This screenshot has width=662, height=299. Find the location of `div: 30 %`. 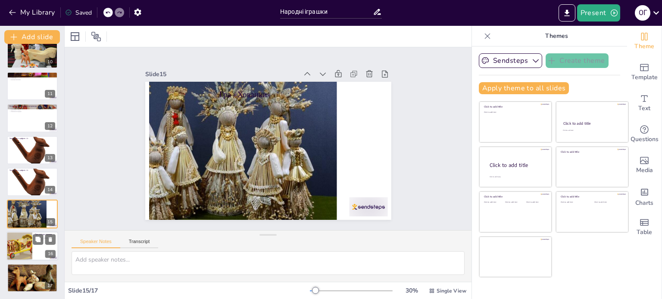

div: 30 % is located at coordinates (411, 291).